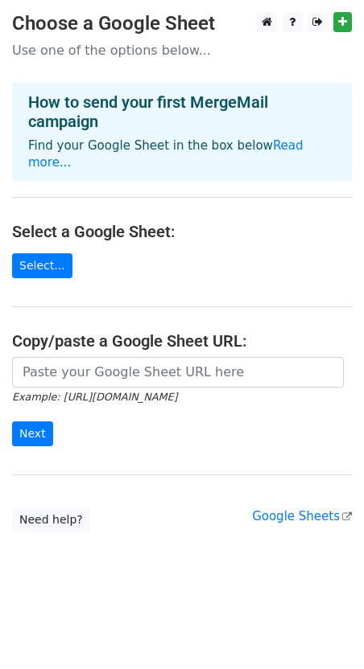 Image resolution: width=364 pixels, height=669 pixels. I want to click on p: Use one of the options below..., so click(182, 50).